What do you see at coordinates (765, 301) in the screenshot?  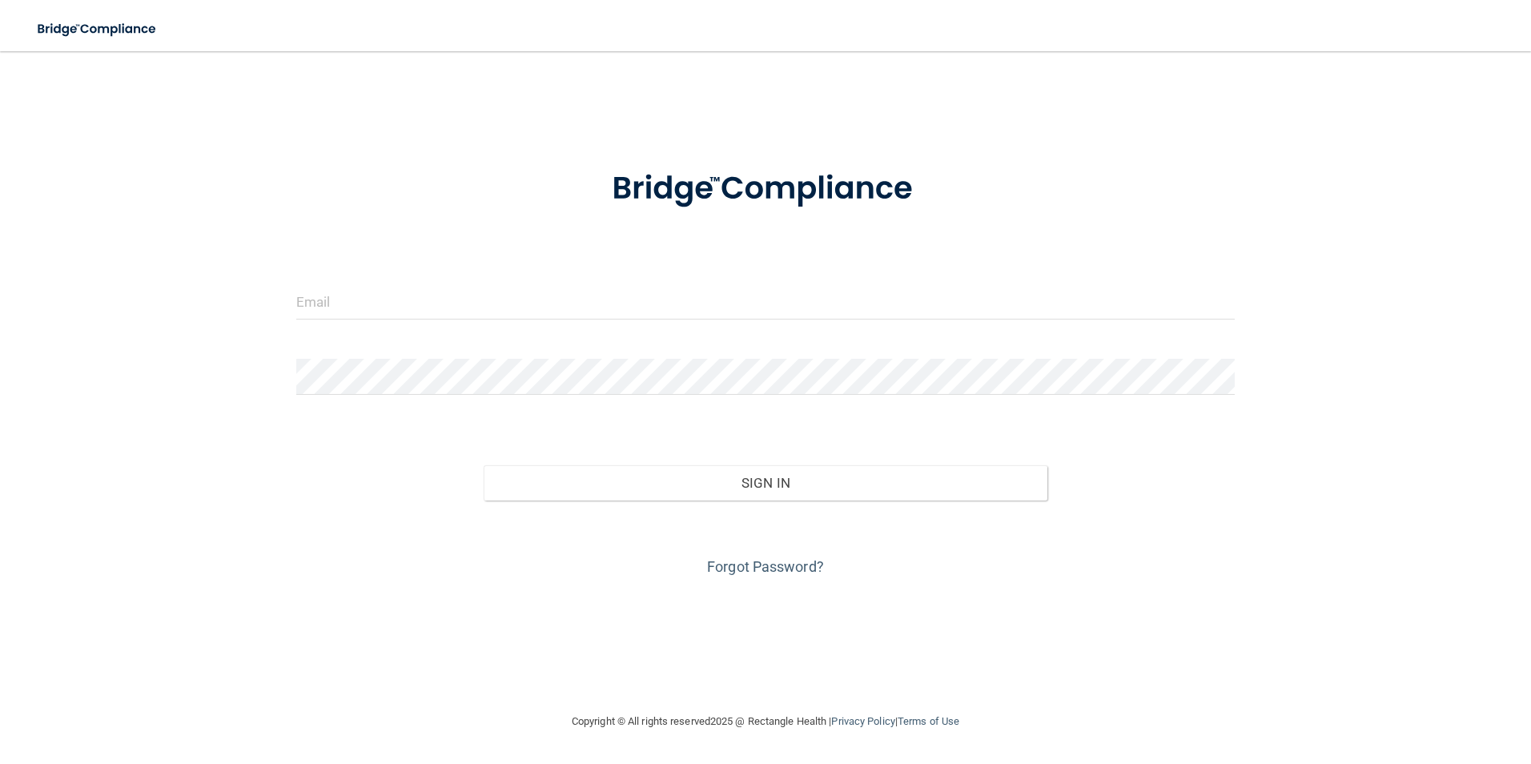 I see `input: Email` at bounding box center [765, 301].